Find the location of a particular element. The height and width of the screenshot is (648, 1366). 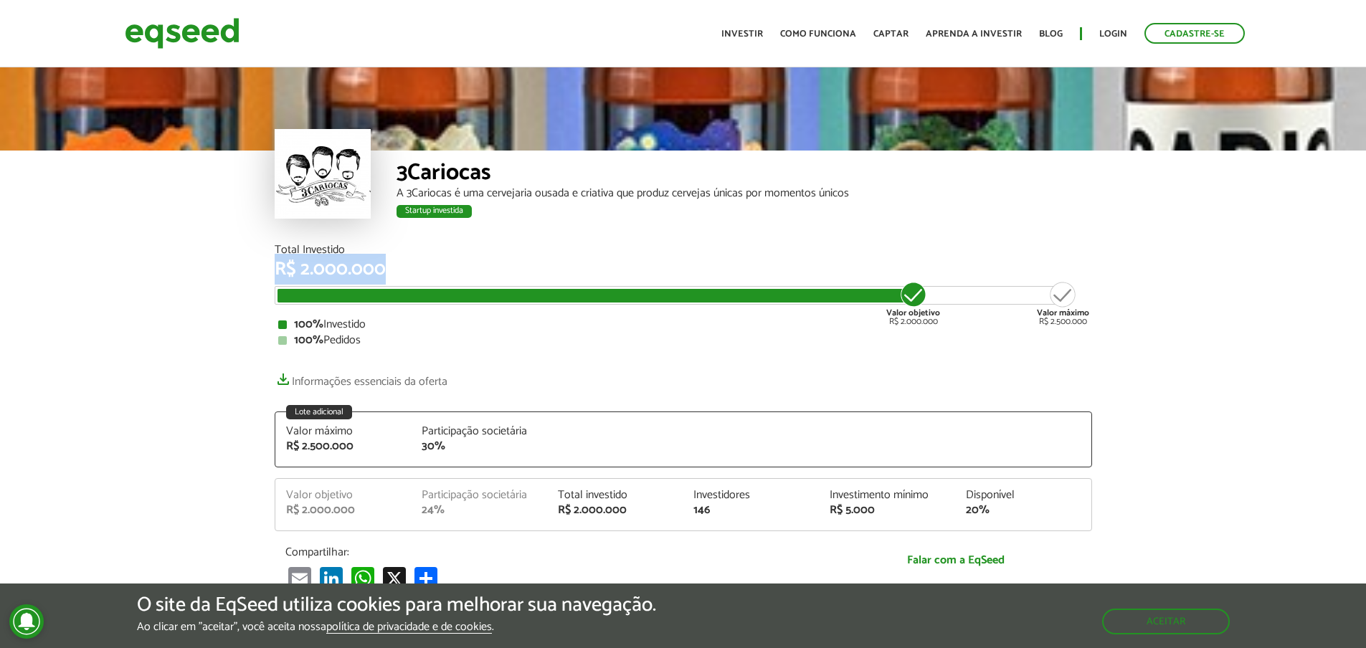

a: Partilhar is located at coordinates (426, 578).